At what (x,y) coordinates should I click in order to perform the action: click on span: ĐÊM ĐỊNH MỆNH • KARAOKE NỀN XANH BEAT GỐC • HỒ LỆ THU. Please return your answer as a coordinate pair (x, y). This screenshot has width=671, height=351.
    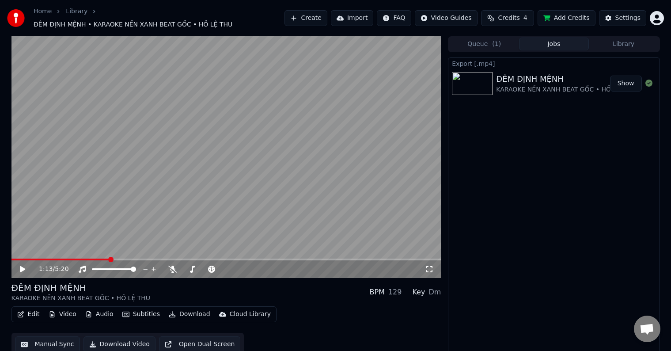
    Looking at the image, I should click on (133, 25).